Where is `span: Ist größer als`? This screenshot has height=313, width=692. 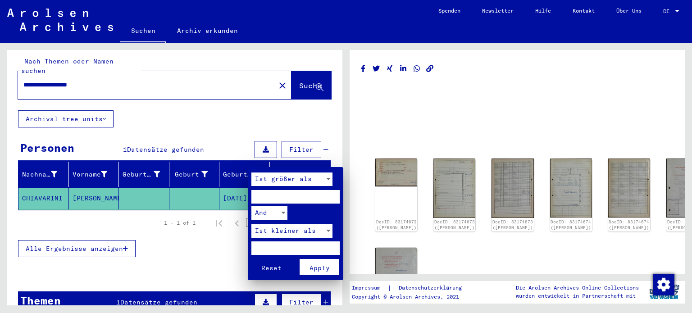
span: Ist größer als is located at coordinates (283, 179).